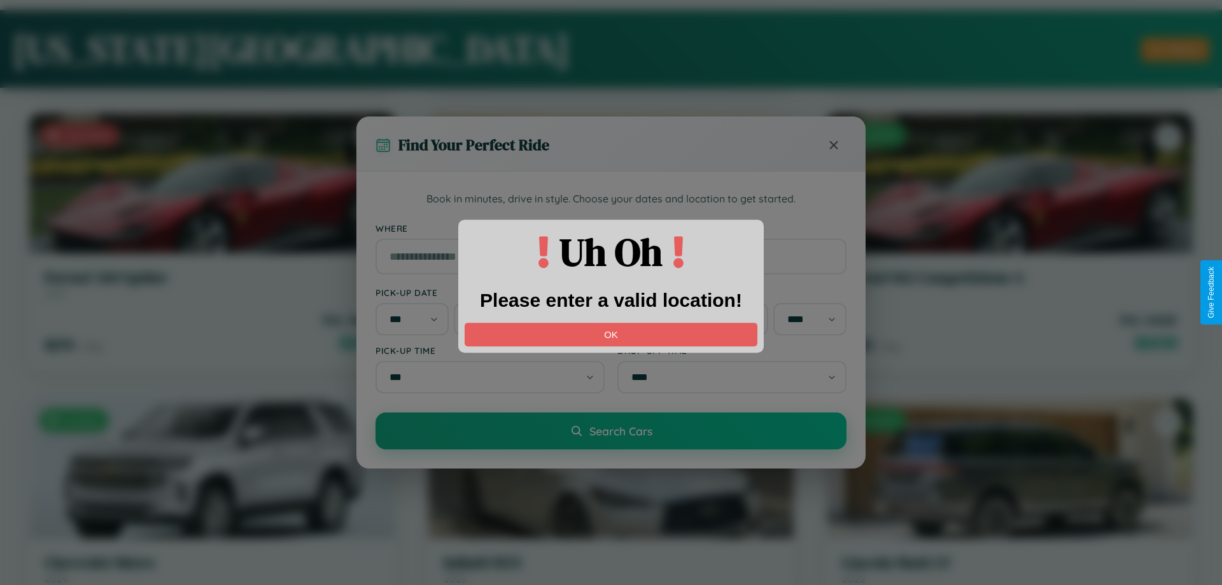  What do you see at coordinates (621, 431) in the screenshot?
I see `span: Search Cars` at bounding box center [621, 431].